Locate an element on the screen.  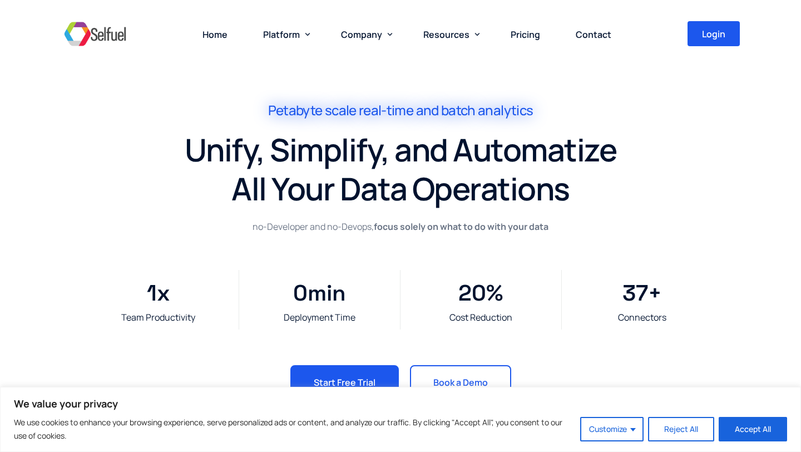
span: analytics is located at coordinates (505, 110).